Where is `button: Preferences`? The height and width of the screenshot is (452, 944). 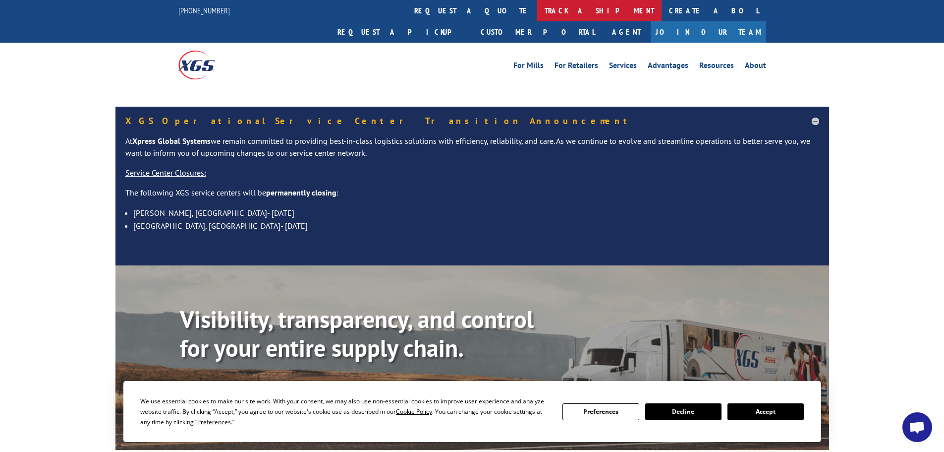
button: Preferences is located at coordinates (601, 411).